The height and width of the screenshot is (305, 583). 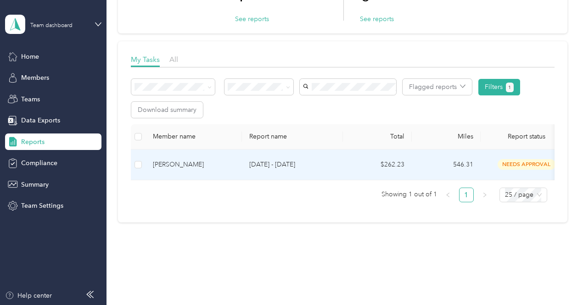 What do you see at coordinates (28, 296) in the screenshot?
I see `div: Help center` at bounding box center [28, 296].